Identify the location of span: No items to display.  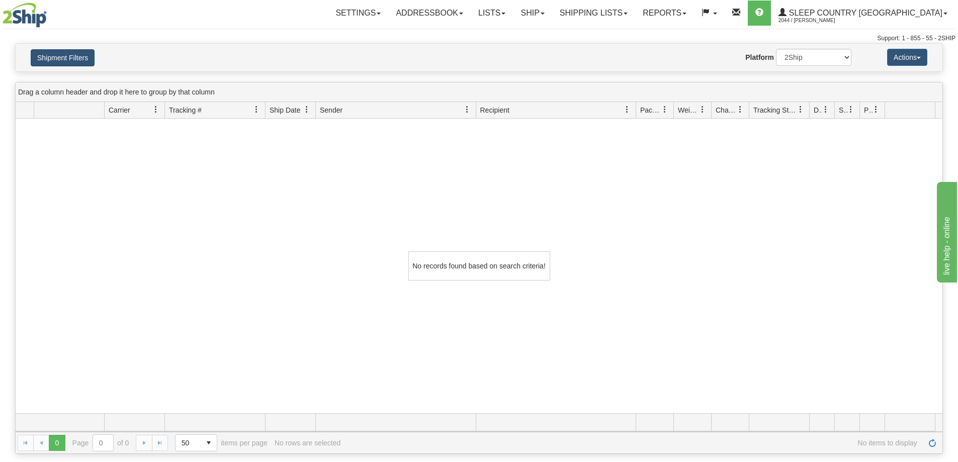
(632, 443).